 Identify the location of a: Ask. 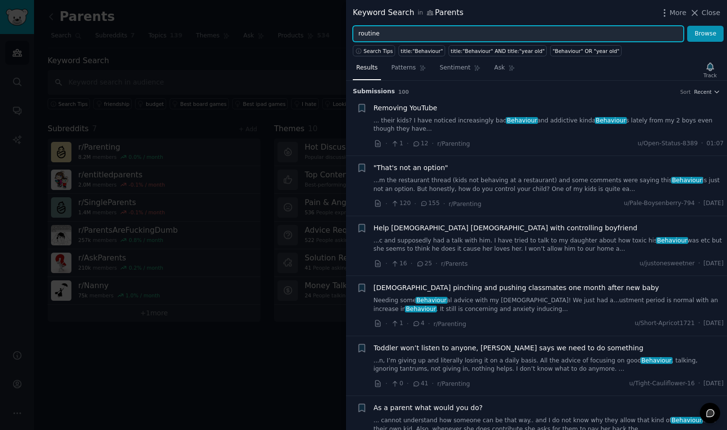
(504, 70).